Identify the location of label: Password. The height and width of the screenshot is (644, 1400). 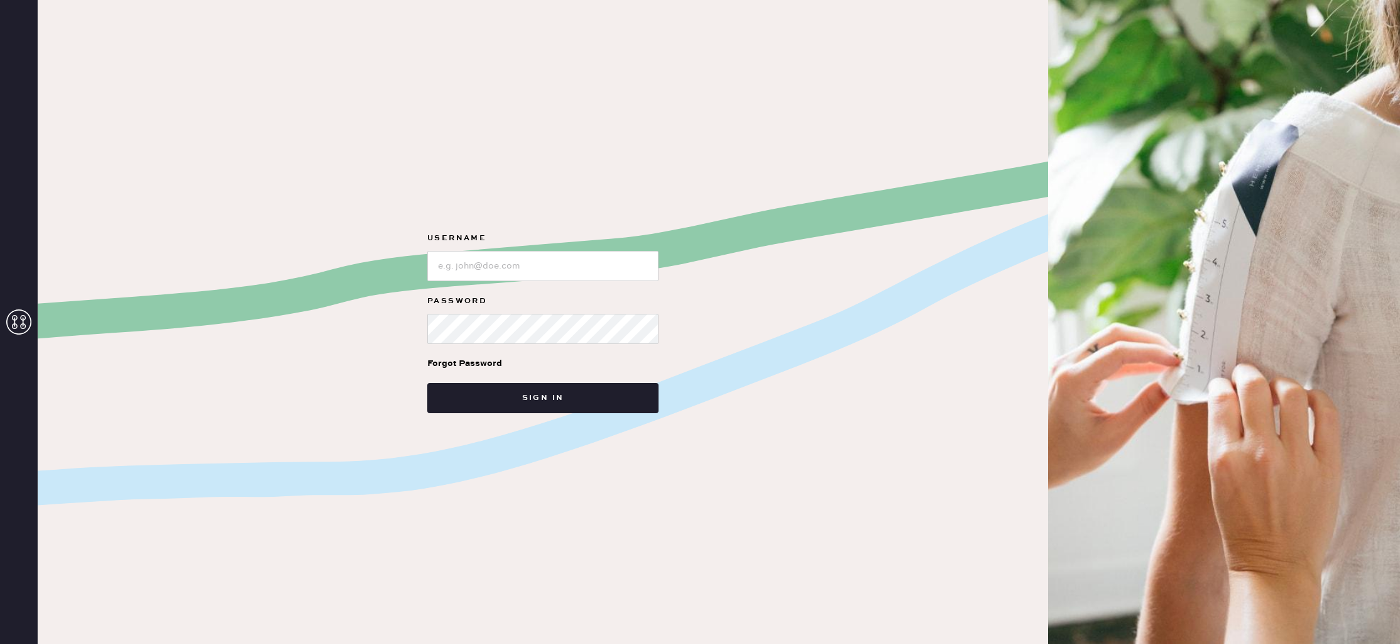
(543, 301).